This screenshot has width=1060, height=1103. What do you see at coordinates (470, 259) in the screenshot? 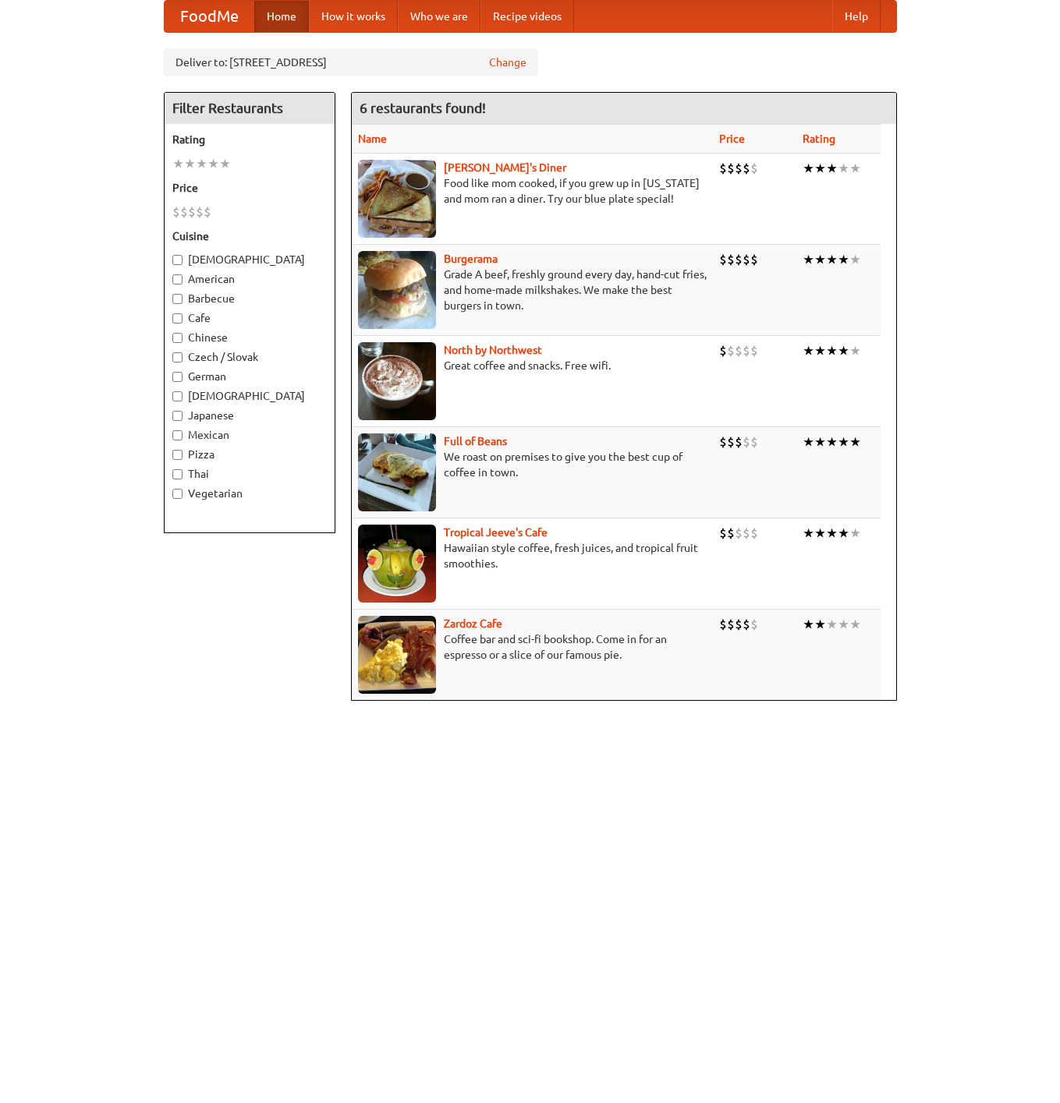
I see `b: Burgerama` at bounding box center [470, 259].